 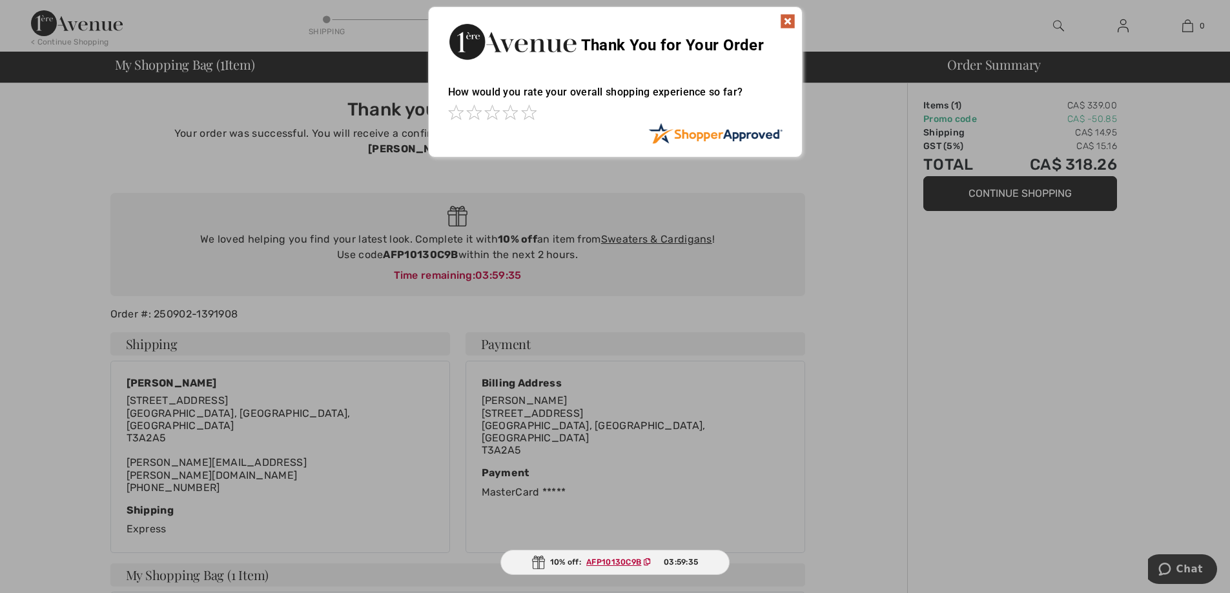 What do you see at coordinates (615, 97) in the screenshot?
I see `div: How would you rate your overall shopping experience so far?` at bounding box center [615, 97].